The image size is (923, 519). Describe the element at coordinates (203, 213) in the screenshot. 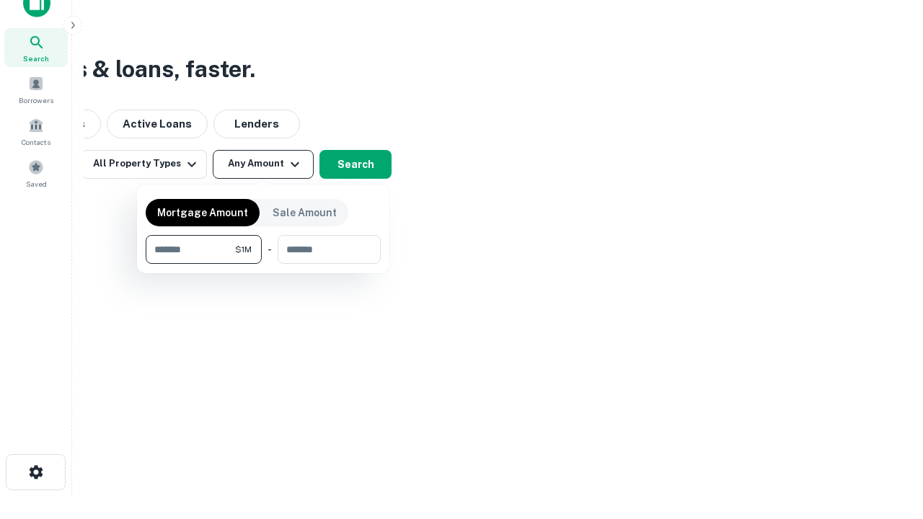

I see `p: Mortgage Amount` at that location.